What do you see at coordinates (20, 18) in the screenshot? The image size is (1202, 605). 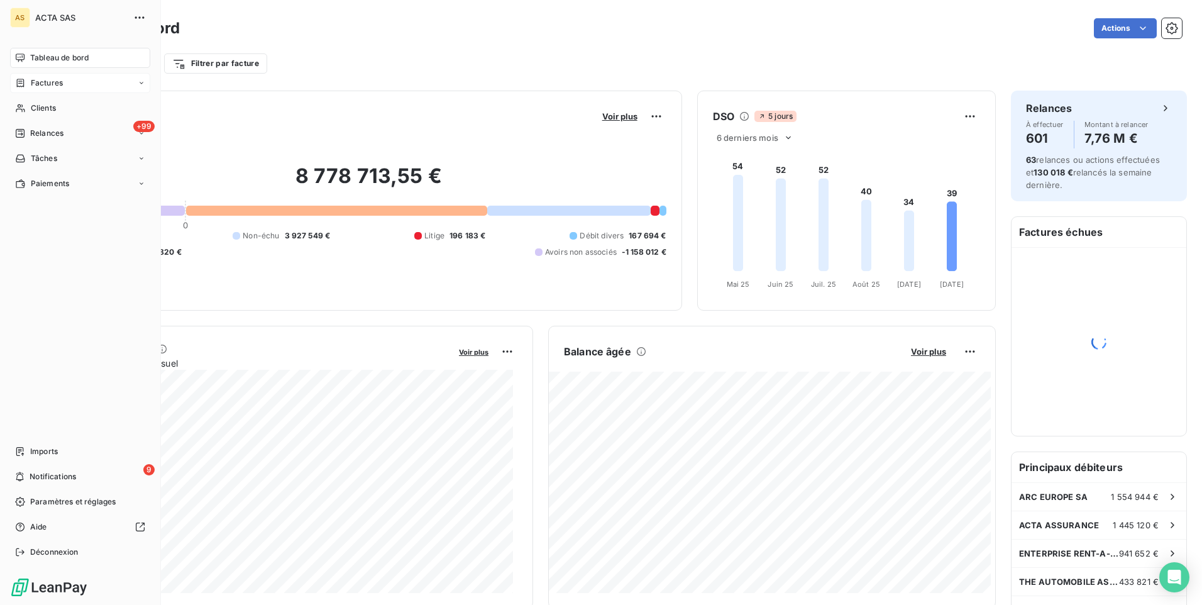 I see `div: AS` at bounding box center [20, 18].